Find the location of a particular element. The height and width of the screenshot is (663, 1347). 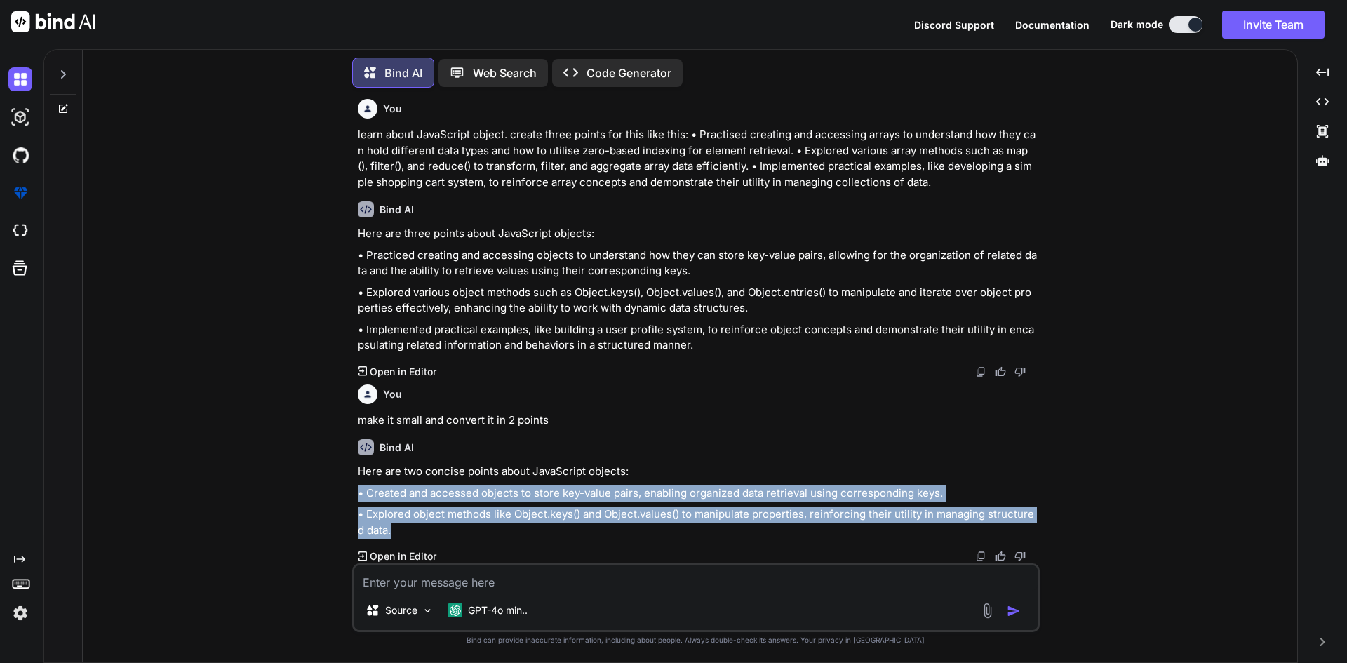

p: Web Search is located at coordinates (505, 73).